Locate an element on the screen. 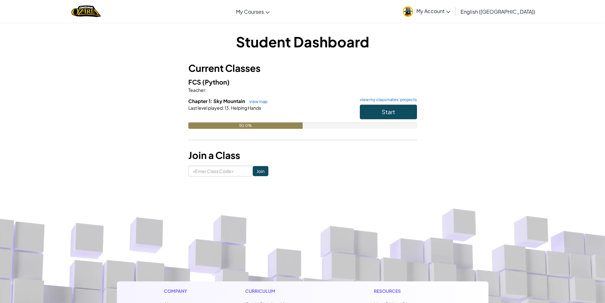 The height and width of the screenshot is (303, 605). input: <Enter Class Code> is located at coordinates (220, 171).